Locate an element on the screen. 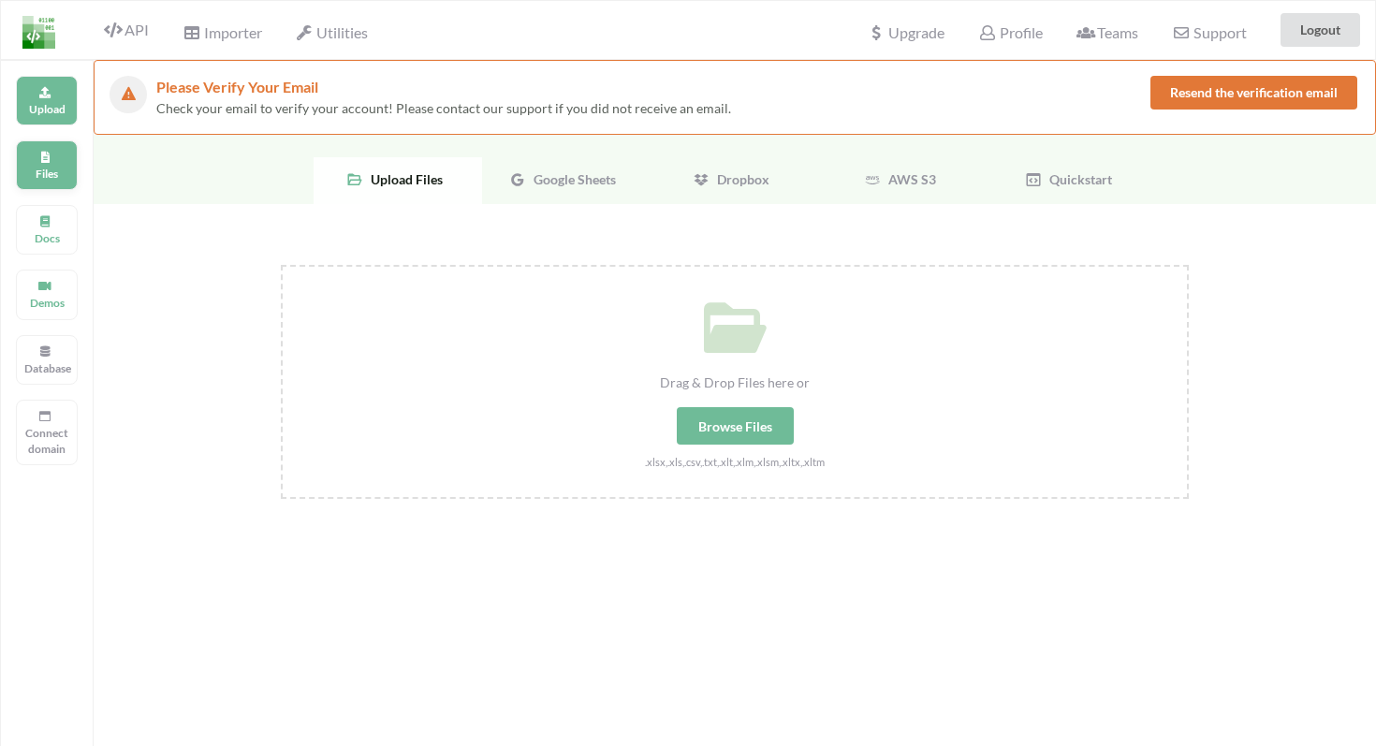 This screenshot has width=1376, height=746. p: Demos is located at coordinates (47, 302).